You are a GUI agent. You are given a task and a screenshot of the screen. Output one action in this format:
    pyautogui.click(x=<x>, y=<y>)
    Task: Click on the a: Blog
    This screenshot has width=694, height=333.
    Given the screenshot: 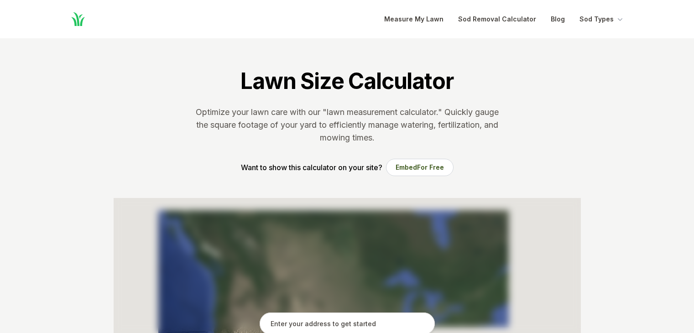 What is the action you would take?
    pyautogui.click(x=557, y=19)
    